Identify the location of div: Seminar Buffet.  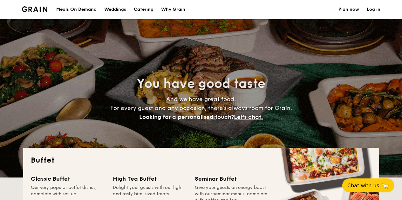
(232, 179).